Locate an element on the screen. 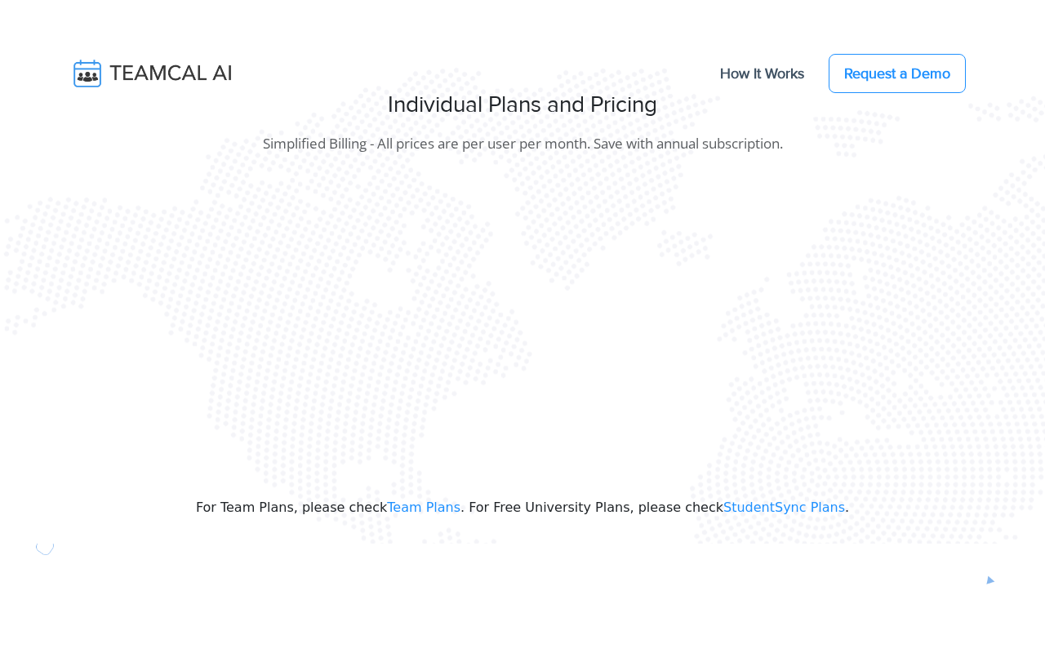 This screenshot has height=653, width=1045. p: Simplified Billing - All prices are per user per month. Save with annual subscription. is located at coordinates (522, 144).